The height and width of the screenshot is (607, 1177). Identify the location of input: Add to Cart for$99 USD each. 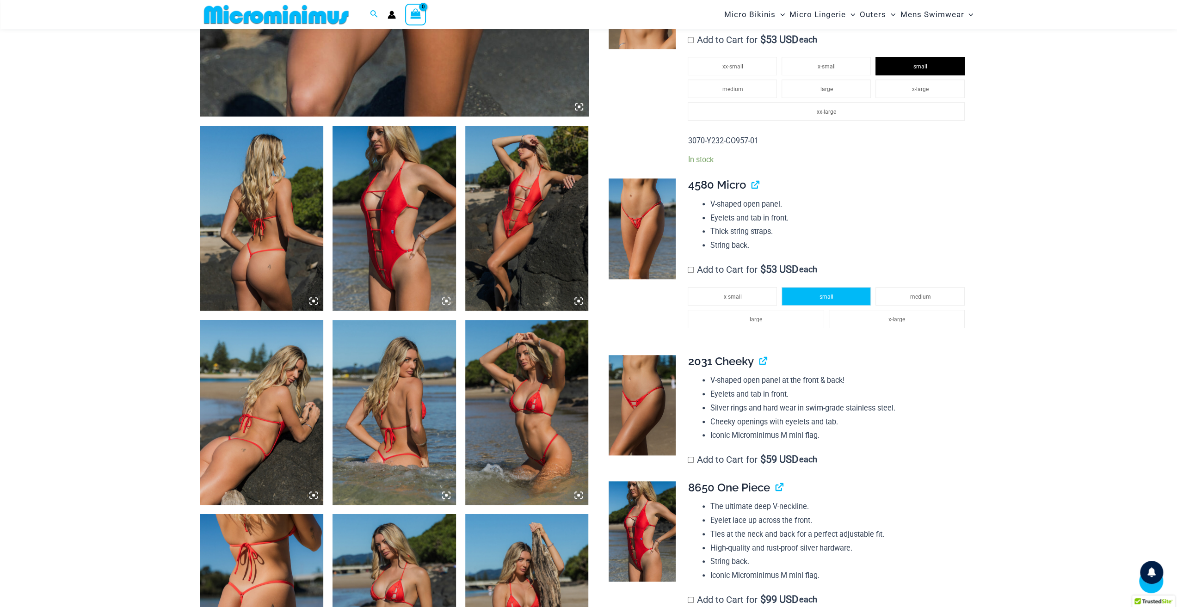
(691, 600).